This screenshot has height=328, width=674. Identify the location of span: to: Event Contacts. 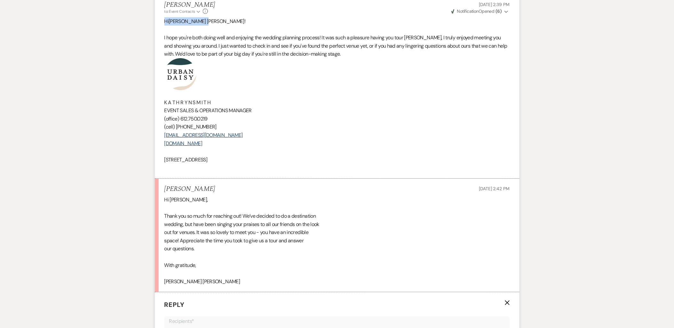
(180, 12).